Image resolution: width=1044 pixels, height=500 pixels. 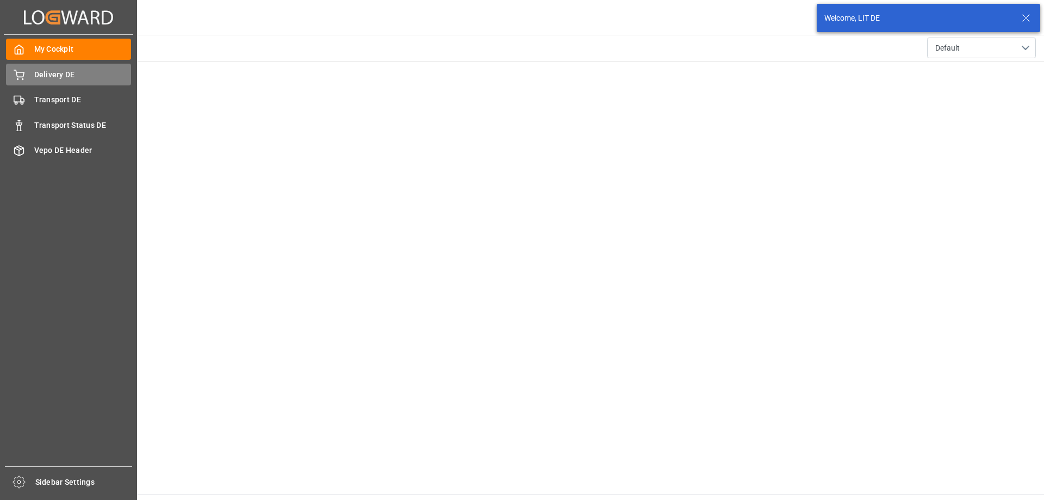 What do you see at coordinates (83, 100) in the screenshot?
I see `span: Transport DE` at bounding box center [83, 100].